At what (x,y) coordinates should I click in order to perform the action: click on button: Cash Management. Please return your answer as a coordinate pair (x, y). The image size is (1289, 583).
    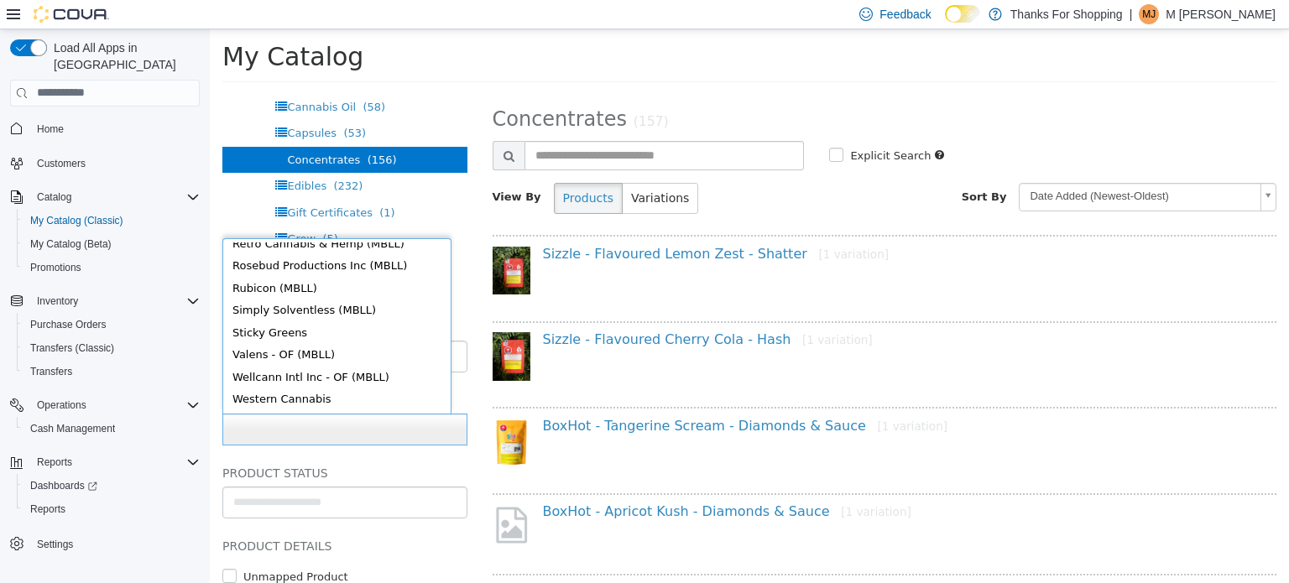
    Looking at the image, I should click on (112, 429).